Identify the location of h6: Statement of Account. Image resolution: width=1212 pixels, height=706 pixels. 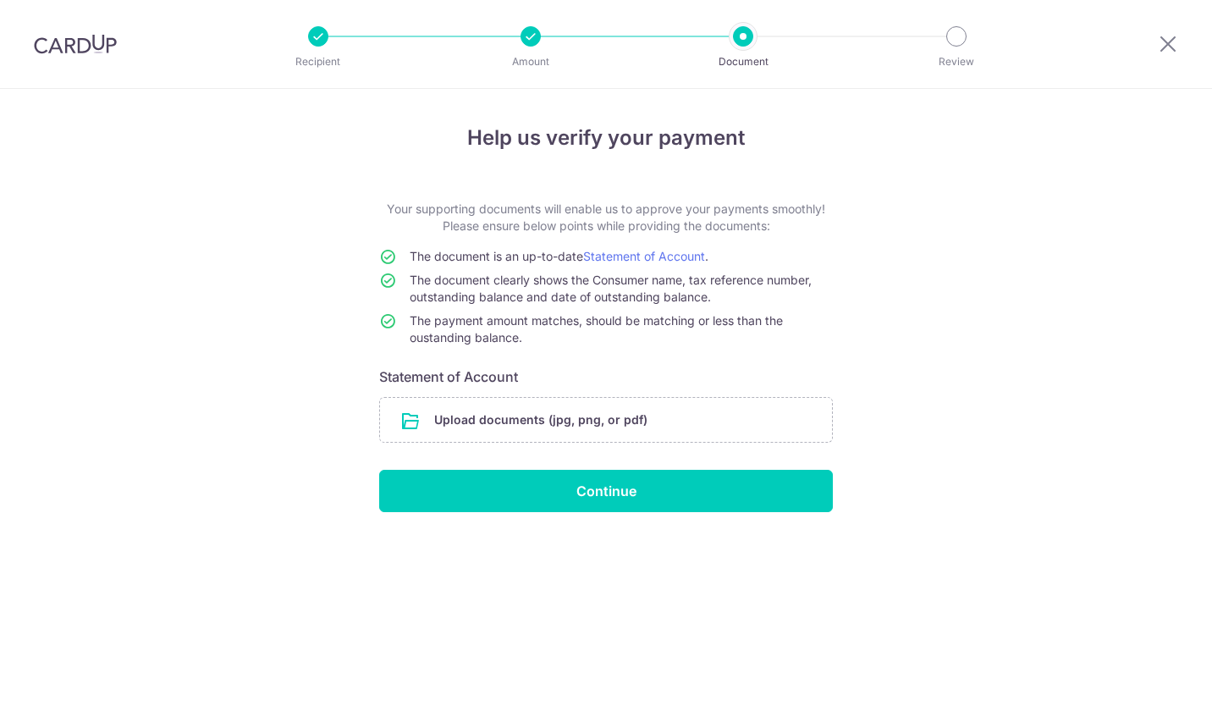
(606, 377).